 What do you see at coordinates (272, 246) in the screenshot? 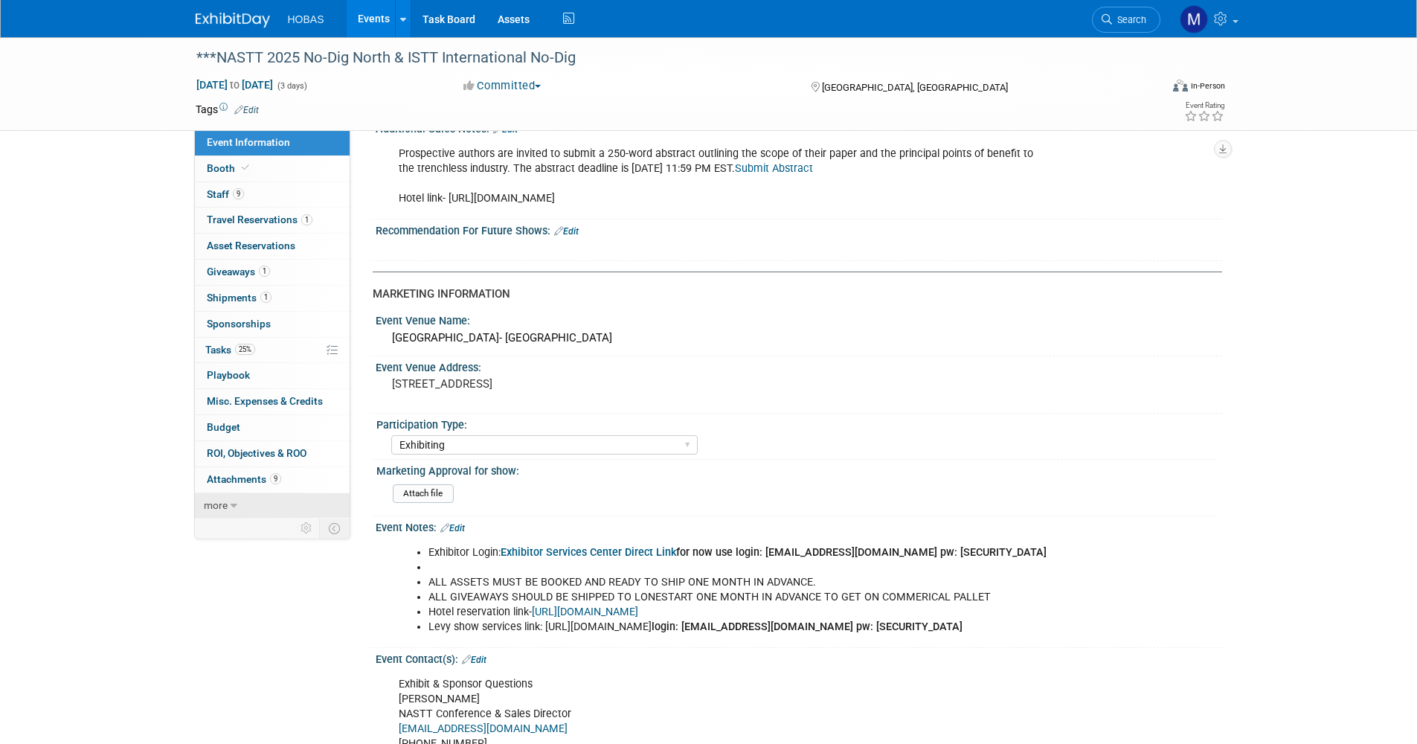
I see `a: Asset Reservations` at bounding box center [272, 246].